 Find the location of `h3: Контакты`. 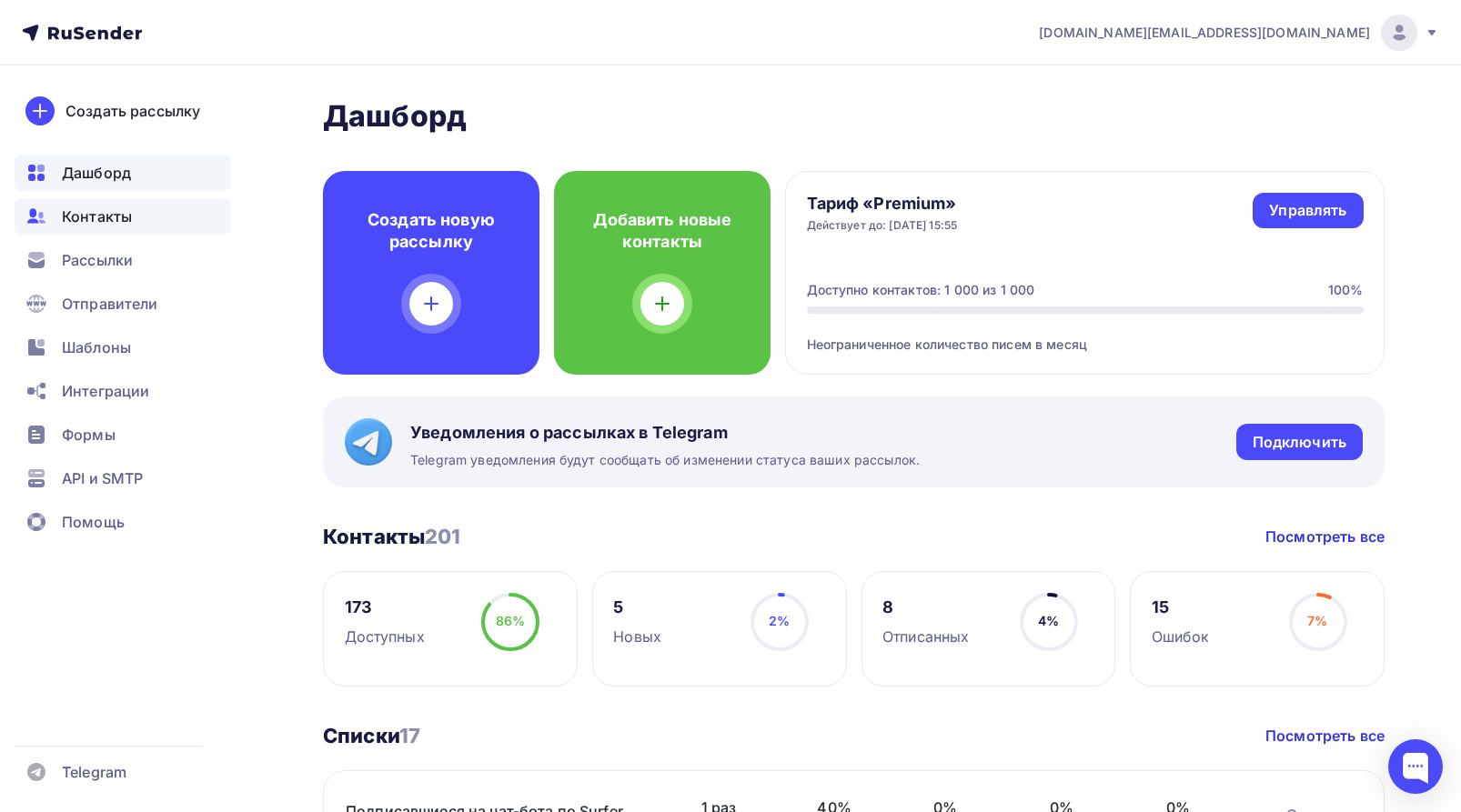

h3: Контакты is located at coordinates (392, 537).